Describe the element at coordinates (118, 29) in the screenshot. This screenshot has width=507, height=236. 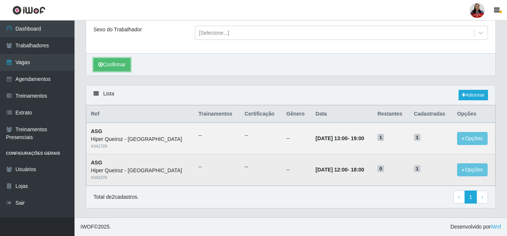
I see `label: Sexo do Trabalhador` at that location.